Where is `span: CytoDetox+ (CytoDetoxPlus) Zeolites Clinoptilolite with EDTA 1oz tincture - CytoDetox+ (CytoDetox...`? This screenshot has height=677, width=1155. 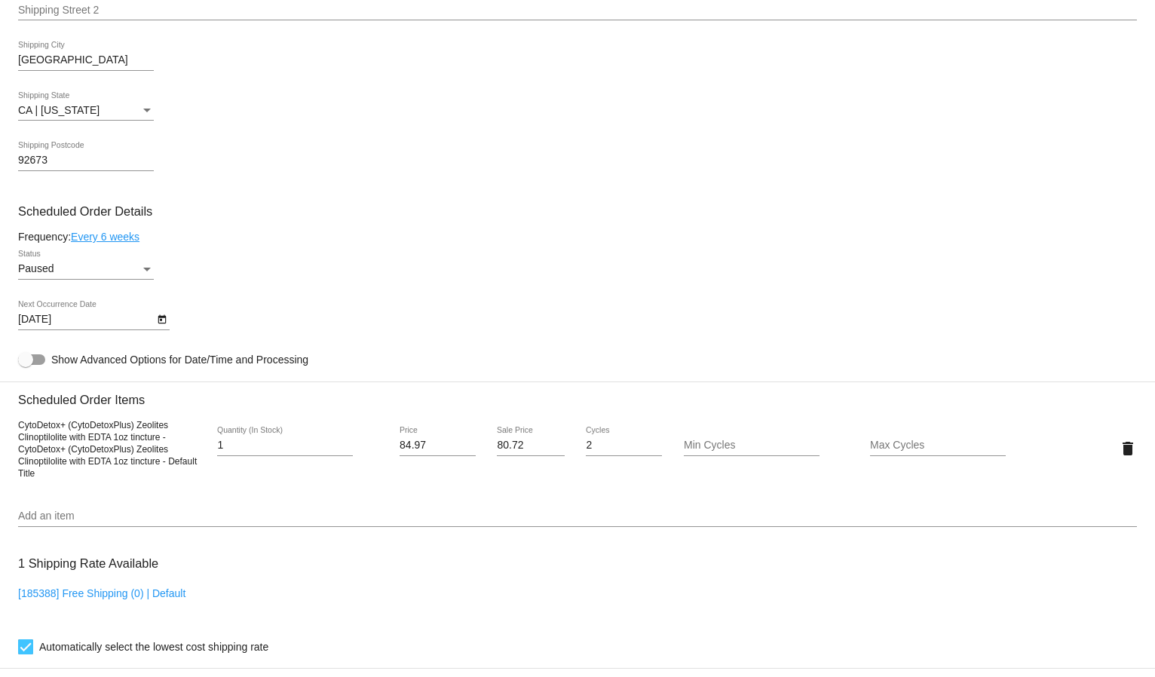
span: CytoDetox+ (CytoDetoxPlus) Zeolites Clinoptilolite with EDTA 1oz tincture - CytoDetox+ (CytoDetox... is located at coordinates (107, 449).